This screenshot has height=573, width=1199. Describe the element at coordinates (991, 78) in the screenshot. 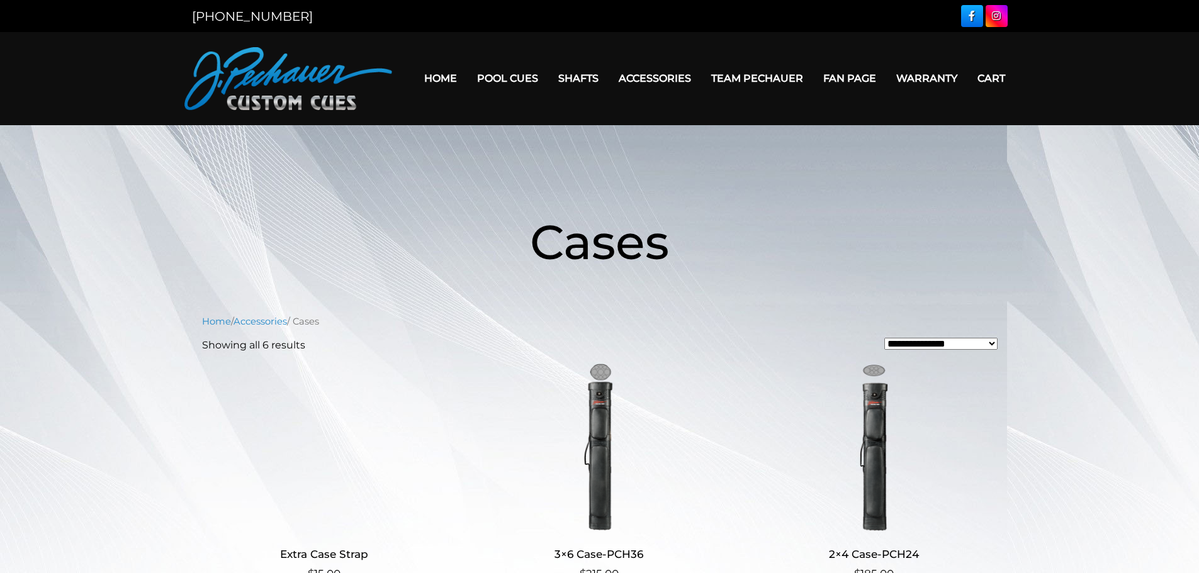

I see `a: Cart` at that location.